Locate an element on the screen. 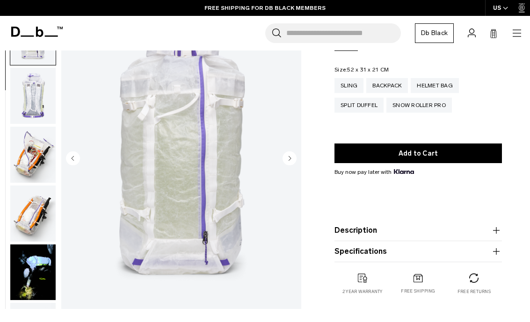 This screenshot has height=322, width=530. button: Weigh_Lighter_Backpack_25L_3.png is located at coordinates (33, 96).